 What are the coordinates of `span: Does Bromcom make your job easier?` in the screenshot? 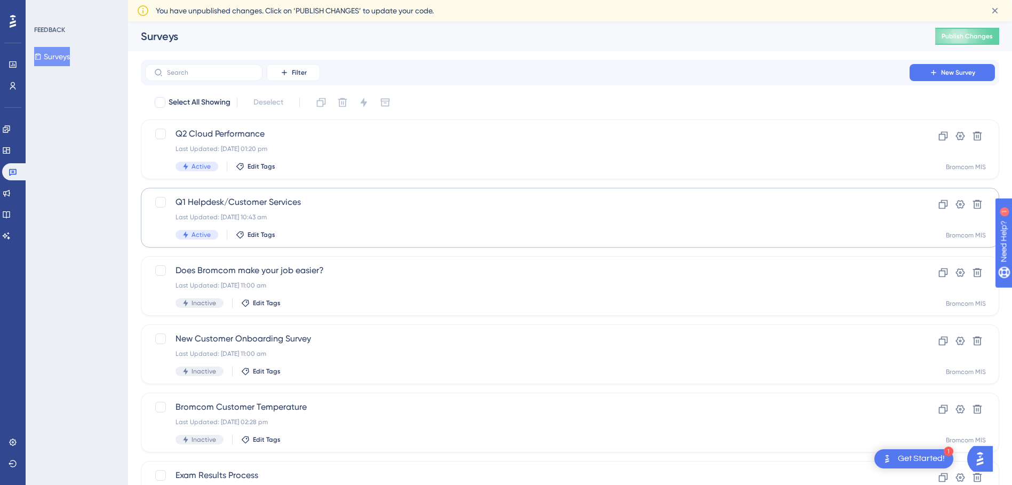 It's located at (527, 270).